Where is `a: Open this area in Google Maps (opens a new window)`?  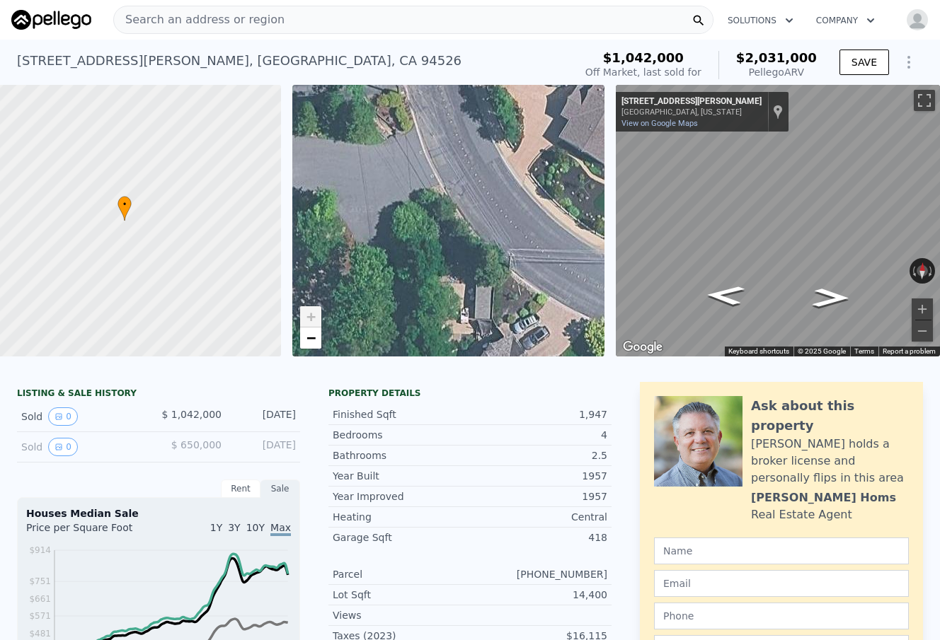 a: Open this area in Google Maps (opens a new window) is located at coordinates (643, 347).